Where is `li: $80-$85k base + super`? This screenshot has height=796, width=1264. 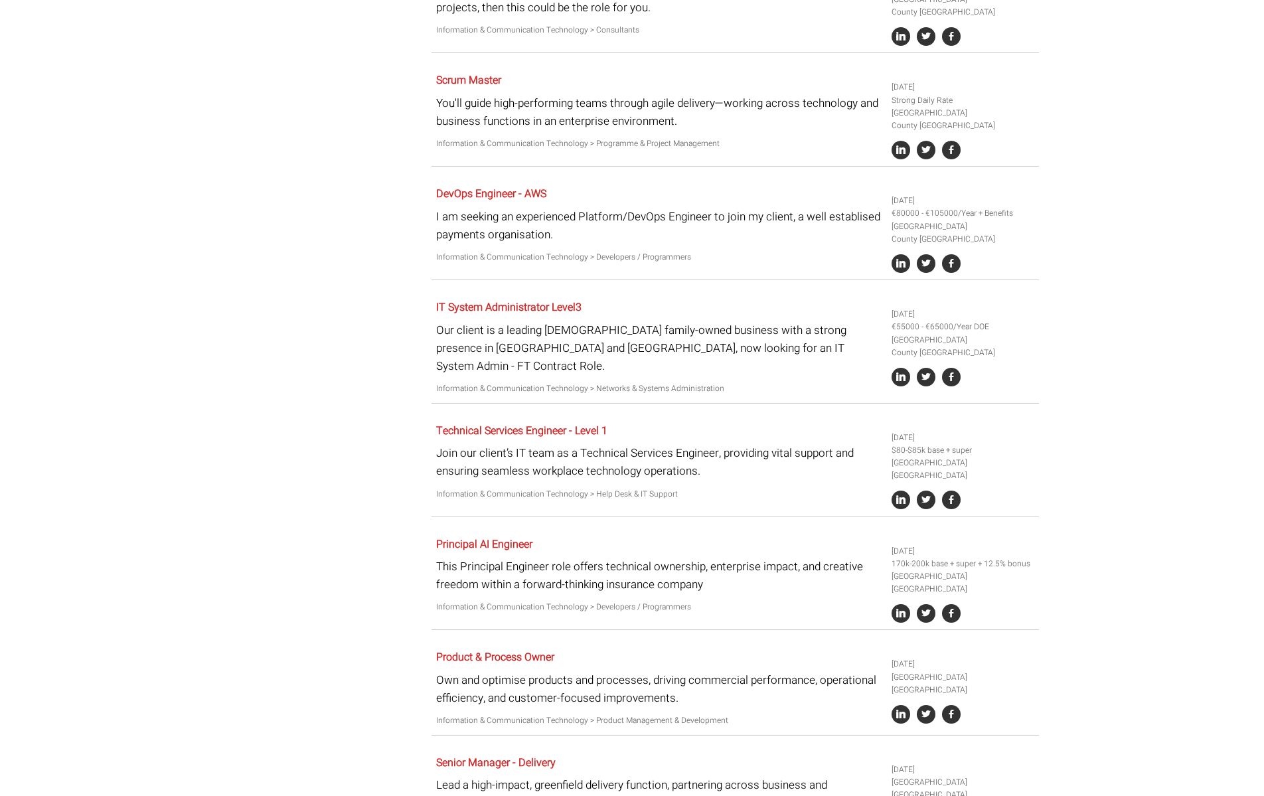 li: $80-$85k base + super is located at coordinates (963, 450).